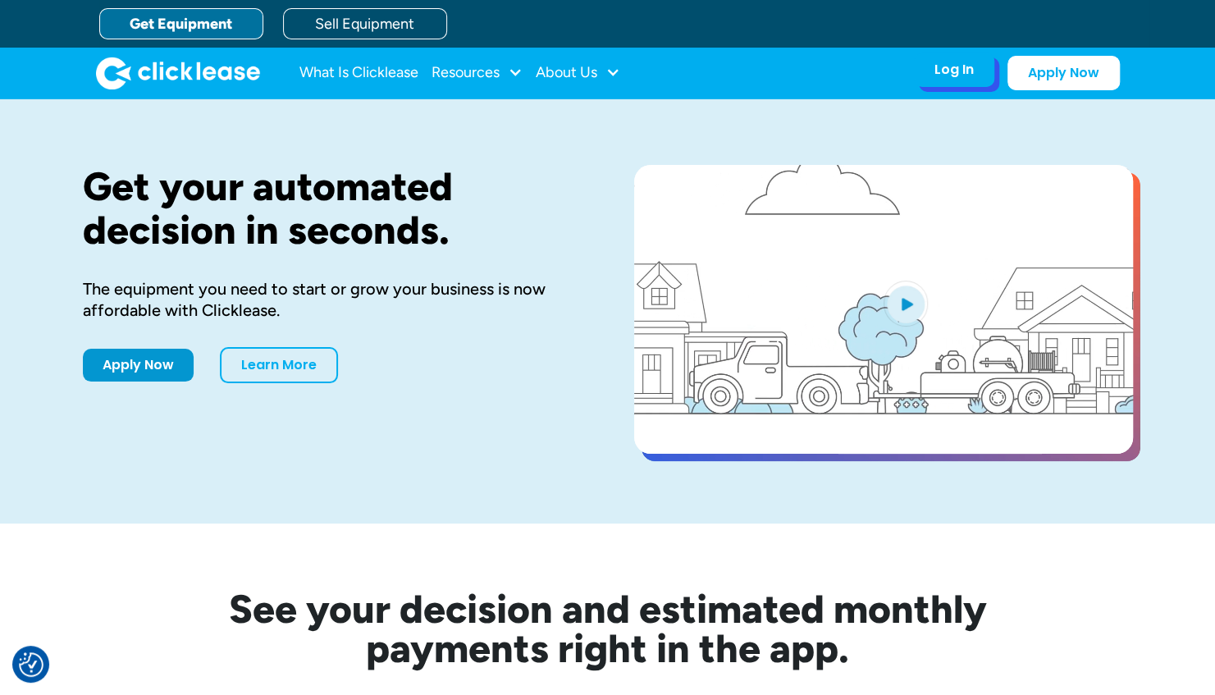  Describe the element at coordinates (31, 664) in the screenshot. I see `button: Consent Preferences` at that location.